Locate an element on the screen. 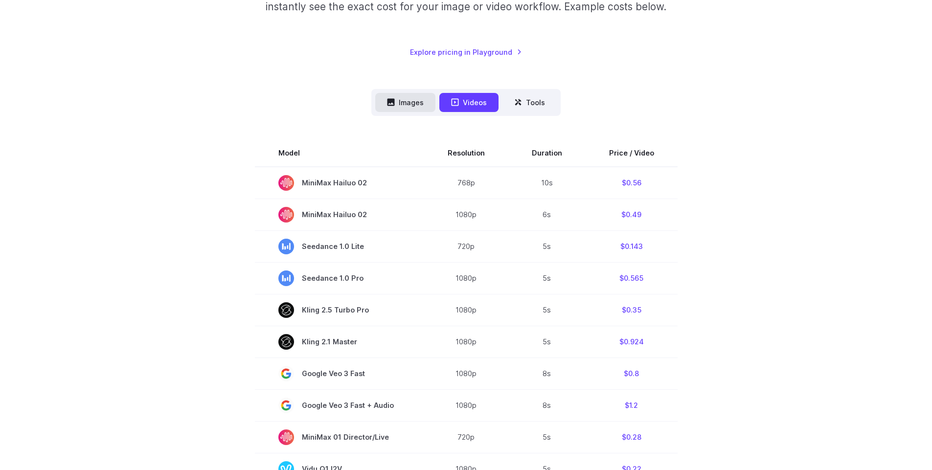 The image size is (932, 470). span: Seedance 1.0 Lite is located at coordinates (340, 247).